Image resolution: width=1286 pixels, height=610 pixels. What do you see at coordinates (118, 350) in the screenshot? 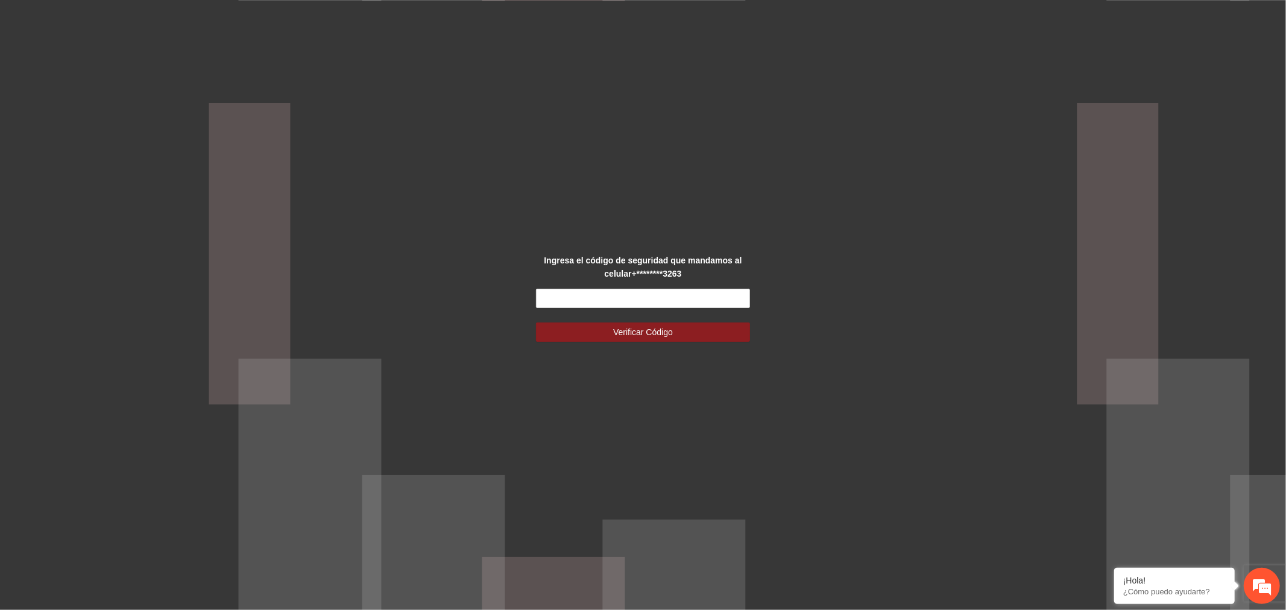
I see `textarea: Escriba su mensaje y pulse “Intro”` at bounding box center [118, 350].